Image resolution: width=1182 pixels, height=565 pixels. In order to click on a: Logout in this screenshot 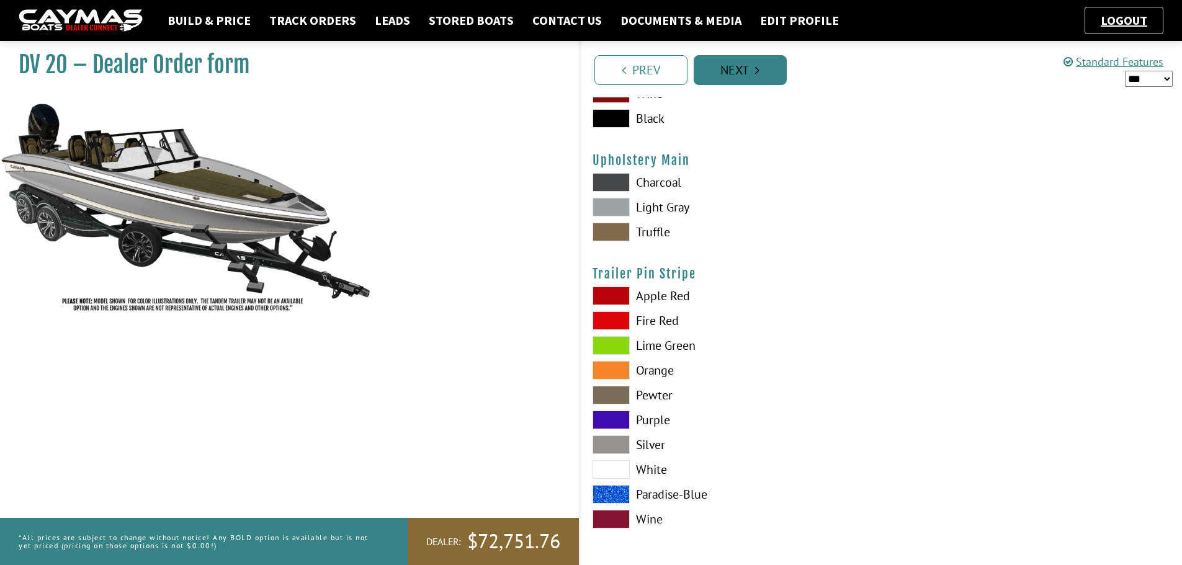, I will do `click(1124, 20)`.